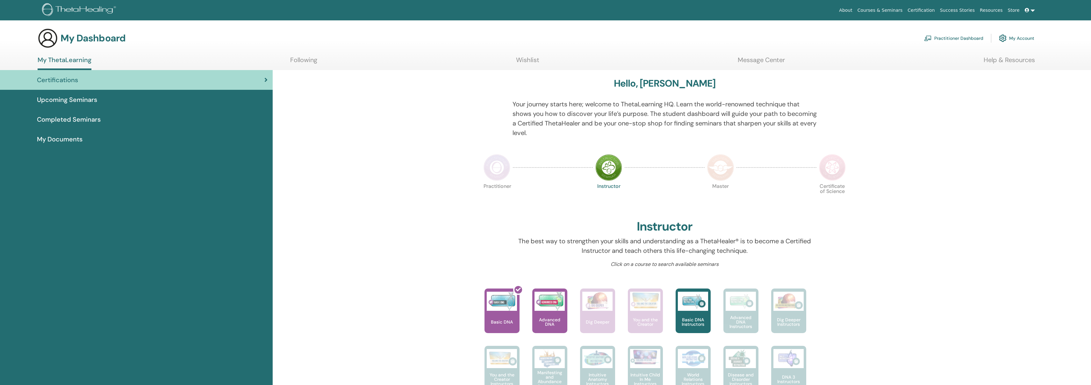 This screenshot has width=1091, height=385. Describe the element at coordinates (740, 359) in the screenshot. I see `img: Disease and Disorder Instructors` at that location.